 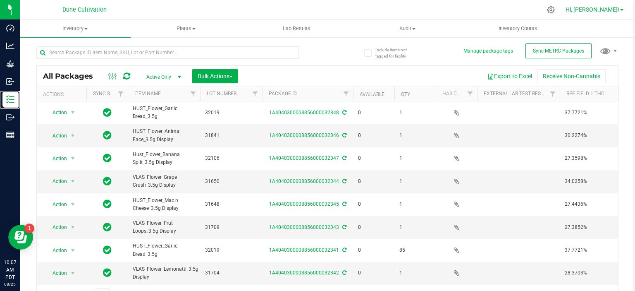 I want to click on span: Inventory Counts, so click(x=518, y=29).